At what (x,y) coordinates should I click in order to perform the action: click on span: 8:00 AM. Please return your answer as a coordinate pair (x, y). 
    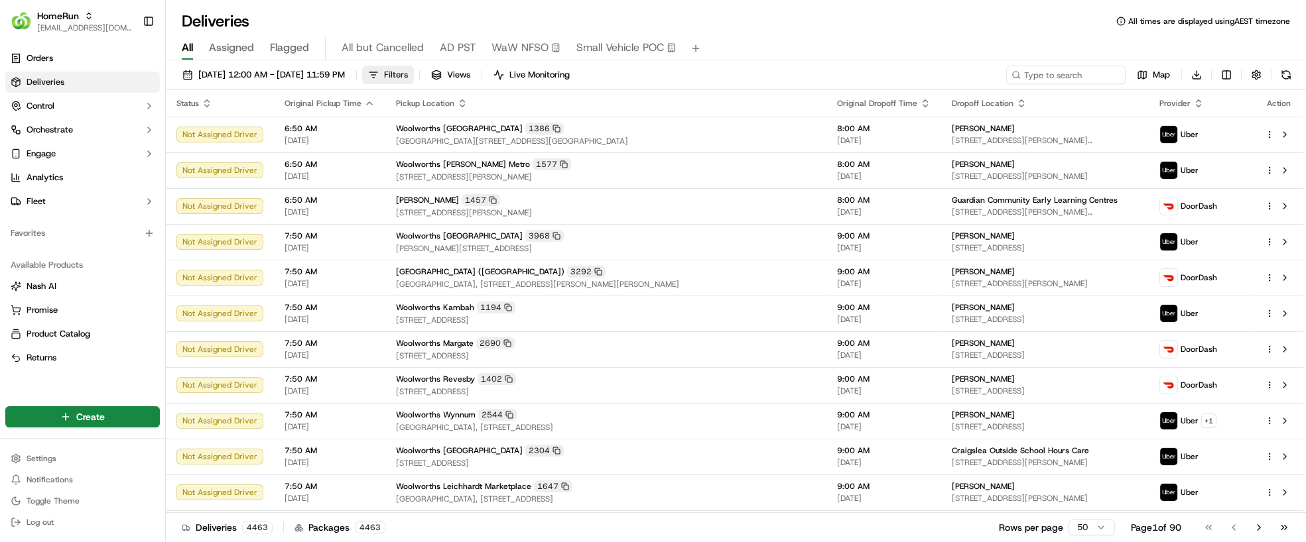
    Looking at the image, I should click on (883, 164).